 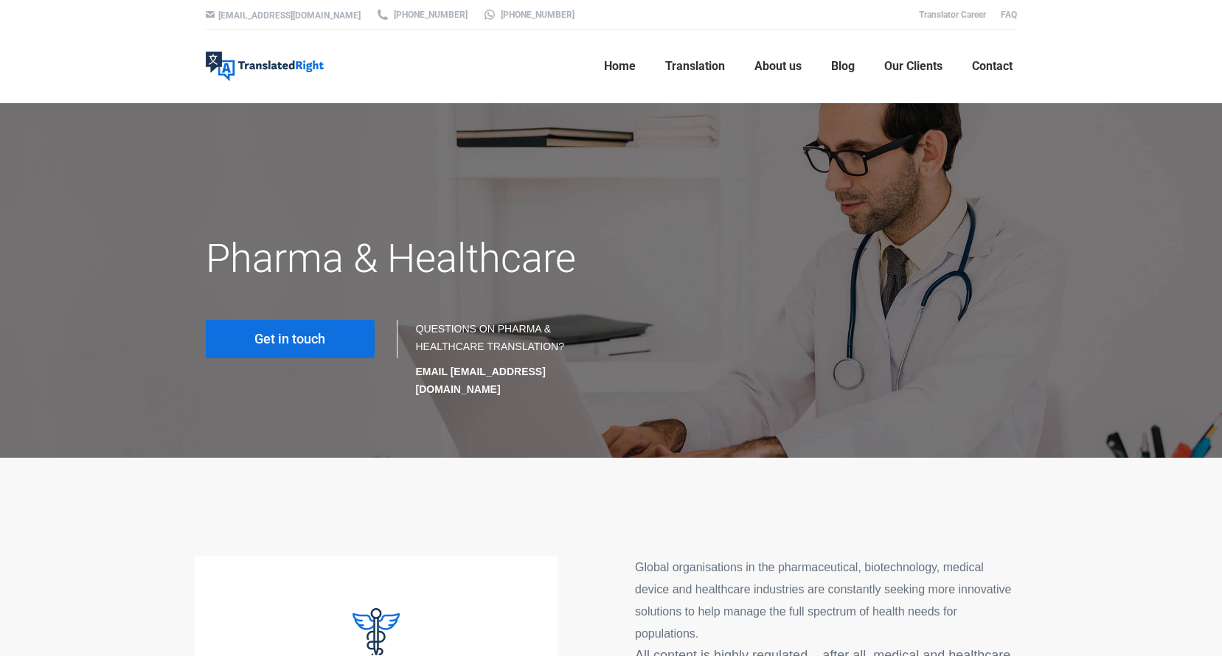 I want to click on h1: Pharma & Healthcare, so click(x=472, y=259).